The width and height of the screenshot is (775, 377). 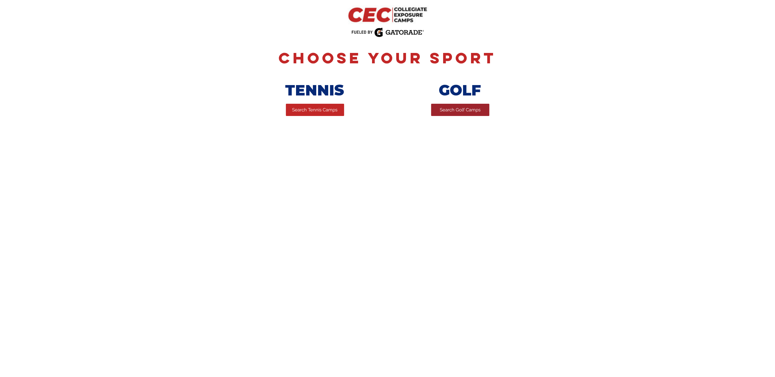 I want to click on span: Search Tennis Camps, so click(x=315, y=110).